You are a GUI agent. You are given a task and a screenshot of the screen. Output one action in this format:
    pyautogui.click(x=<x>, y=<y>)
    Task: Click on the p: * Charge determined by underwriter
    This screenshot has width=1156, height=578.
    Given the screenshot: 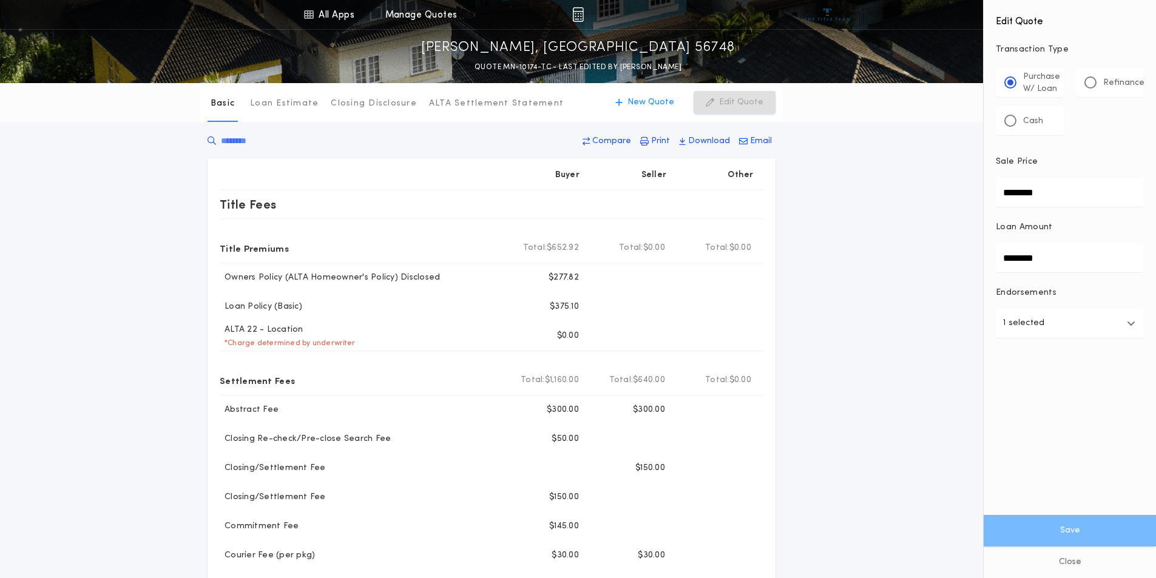 What is the action you would take?
    pyautogui.click(x=287, y=343)
    